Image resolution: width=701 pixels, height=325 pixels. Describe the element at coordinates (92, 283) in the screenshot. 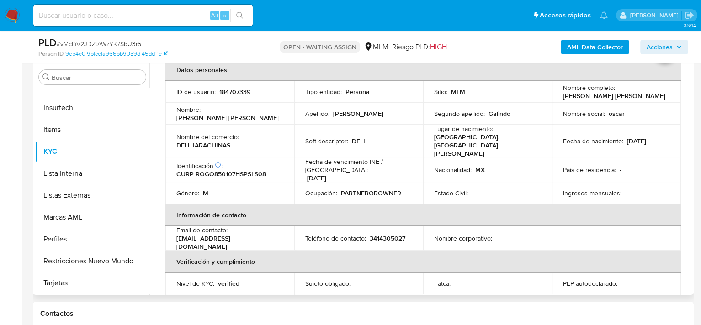

I see `button: Tarjetas` at that location.